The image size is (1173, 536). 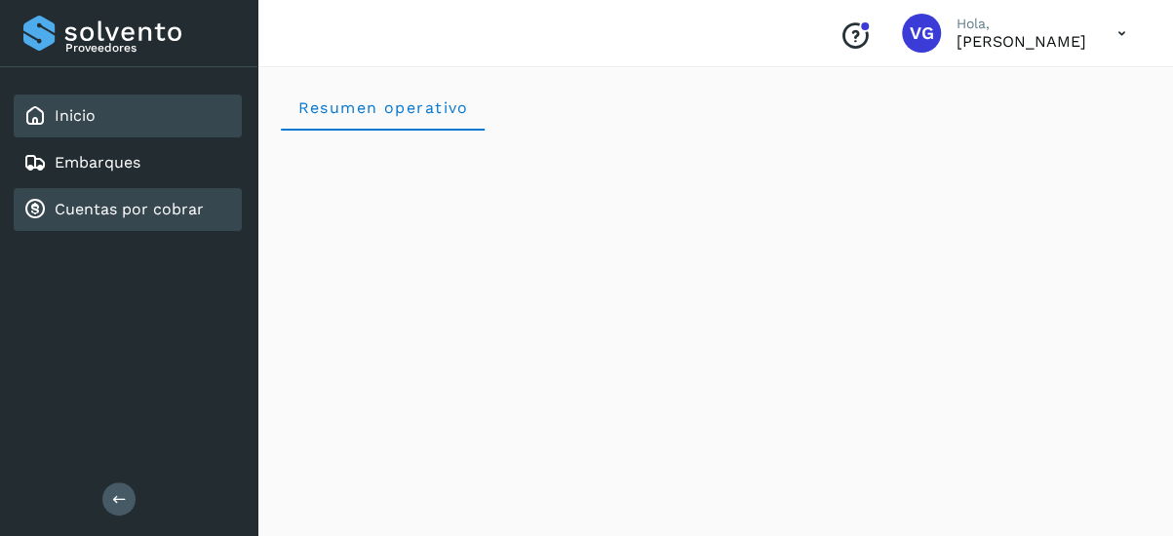 I want to click on a: Cuentas por cobrar, so click(x=129, y=209).